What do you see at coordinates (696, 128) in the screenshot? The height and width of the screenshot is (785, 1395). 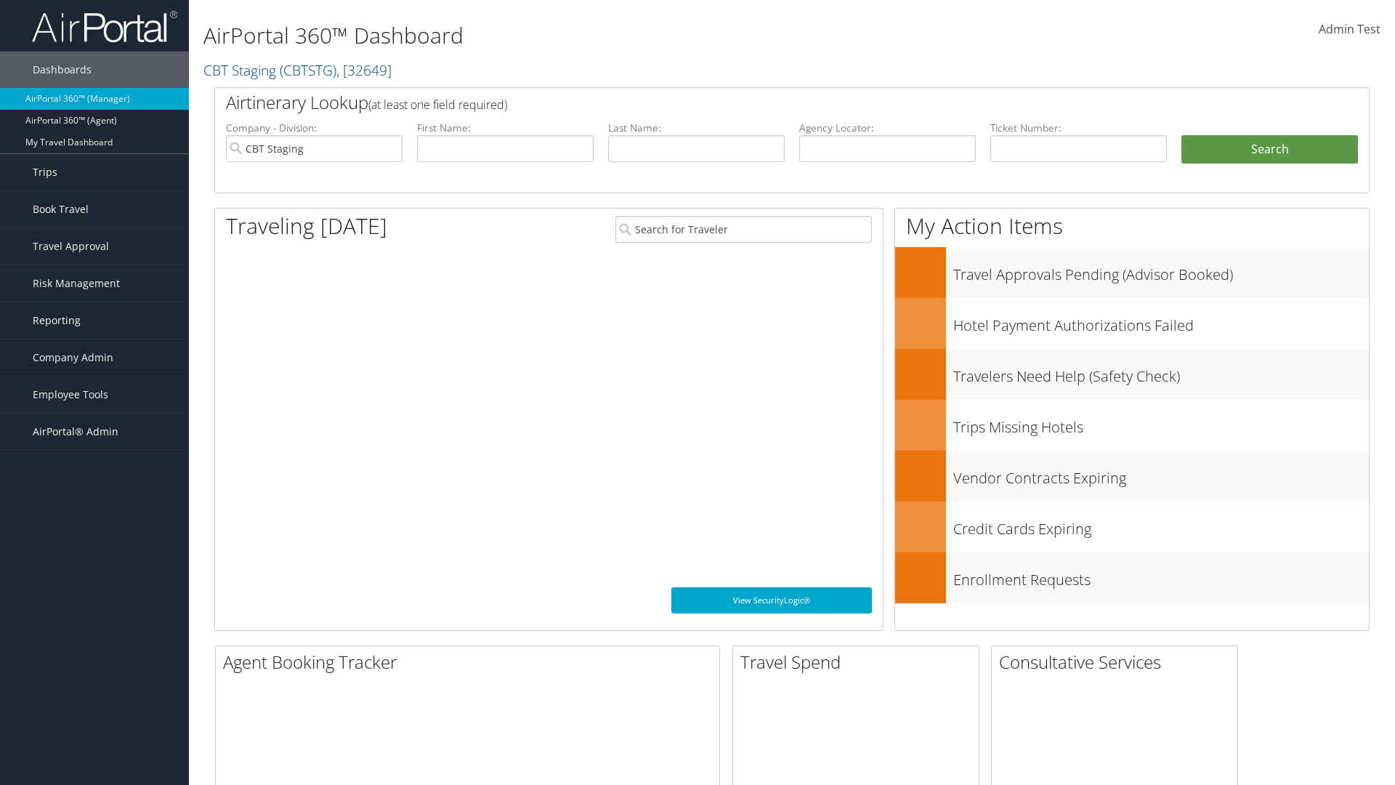 I see `label: Last Name:` at bounding box center [696, 128].